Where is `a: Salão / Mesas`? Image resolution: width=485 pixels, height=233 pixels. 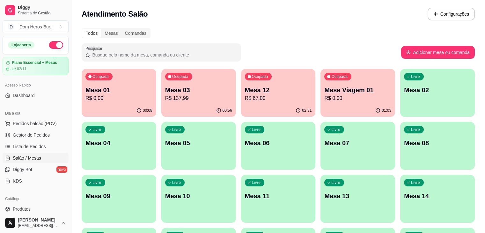
a: Salão / Mesas is located at coordinates (35, 158).